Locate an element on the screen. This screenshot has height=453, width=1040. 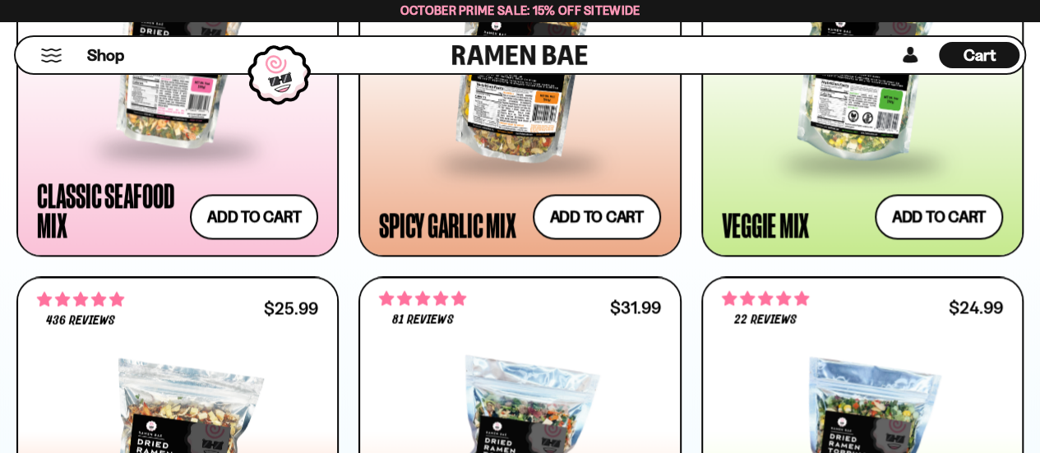
div: $24.99 is located at coordinates (976, 307).